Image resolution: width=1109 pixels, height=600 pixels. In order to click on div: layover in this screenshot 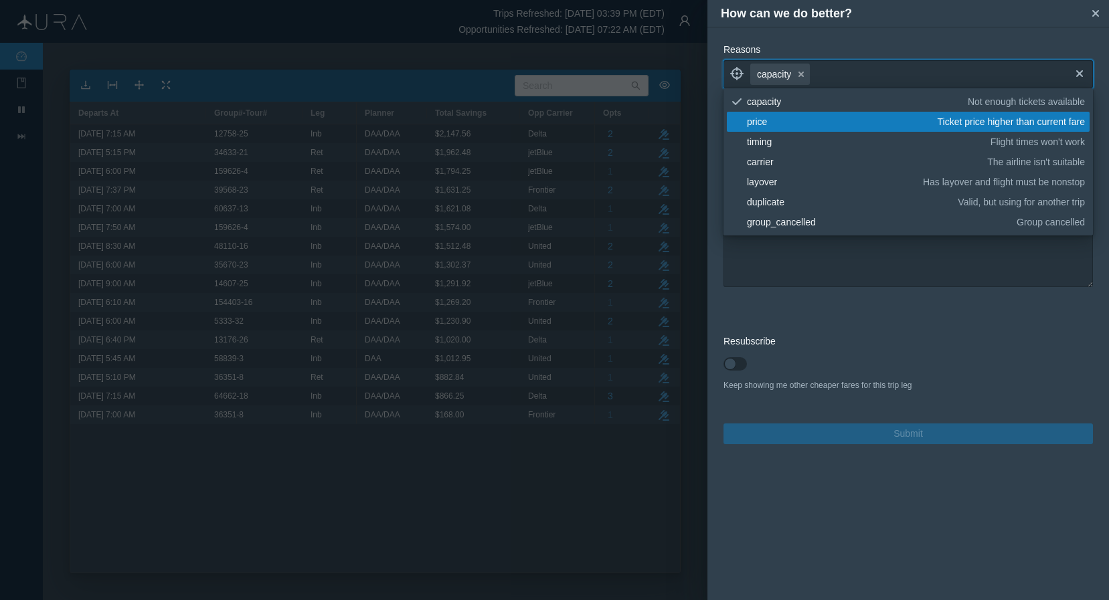, I will do `click(832, 182)`.